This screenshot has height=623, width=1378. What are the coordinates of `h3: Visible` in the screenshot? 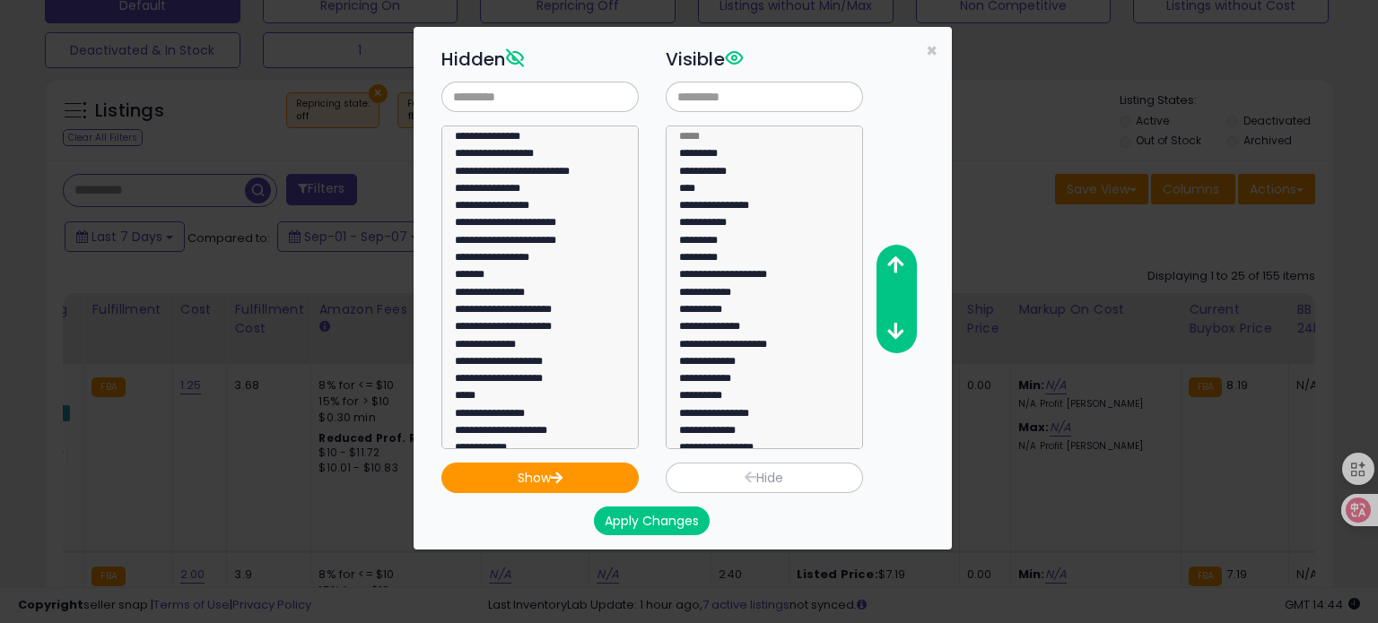 It's located at (764, 59).